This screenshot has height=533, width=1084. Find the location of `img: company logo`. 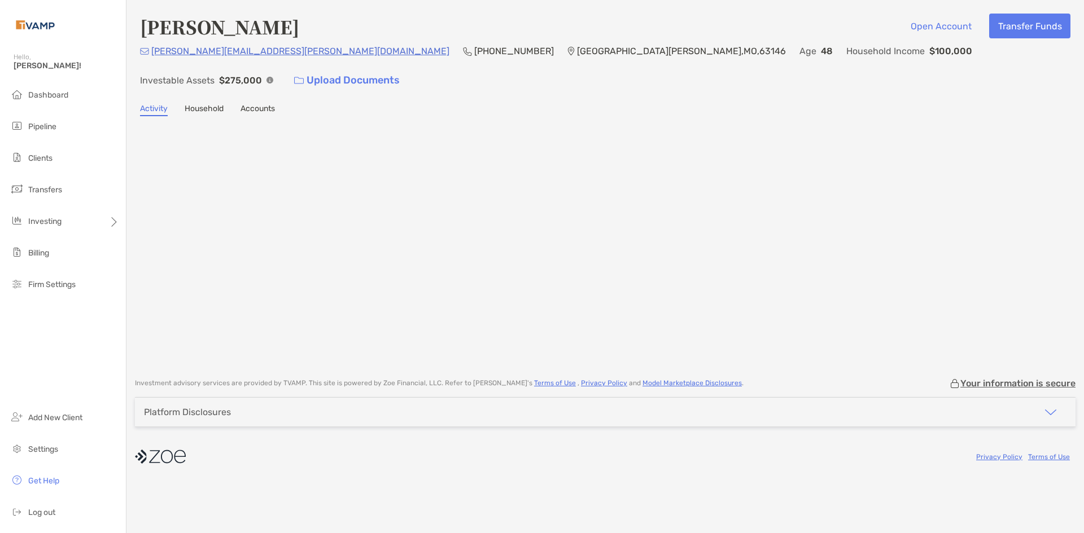

img: company logo is located at coordinates (160, 457).